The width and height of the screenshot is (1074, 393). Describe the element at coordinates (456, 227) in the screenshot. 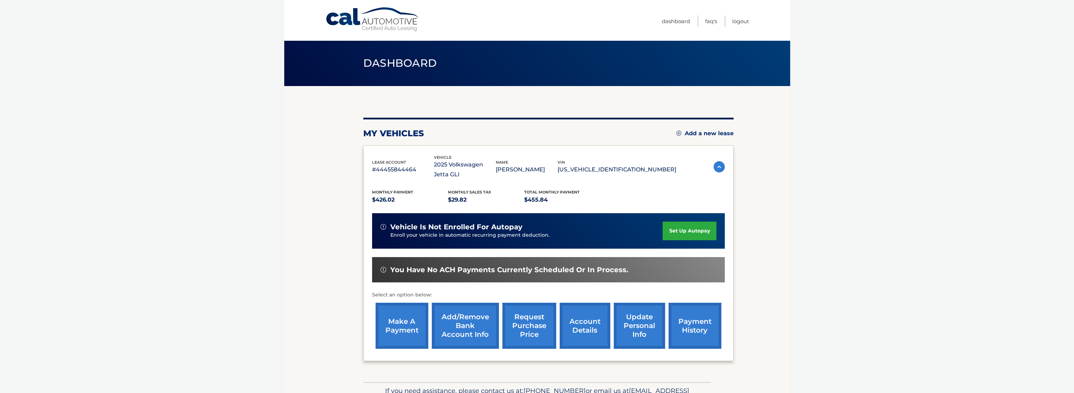

I see `span: vehicle is not enrolled for autopay` at that location.